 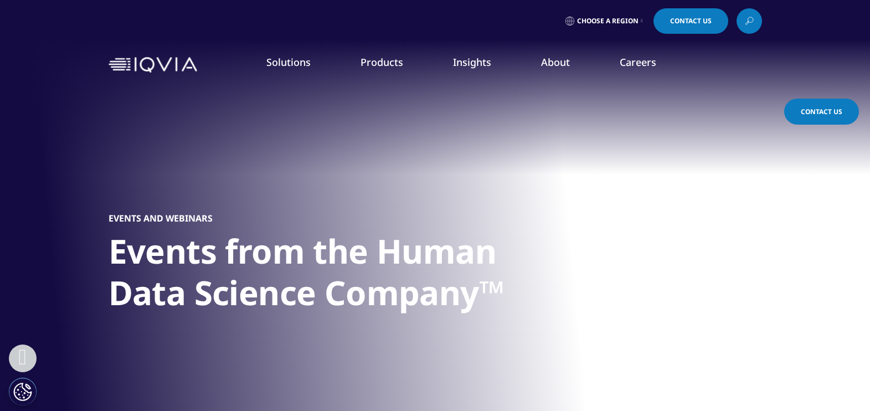 I want to click on a: Insights, so click(x=472, y=62).